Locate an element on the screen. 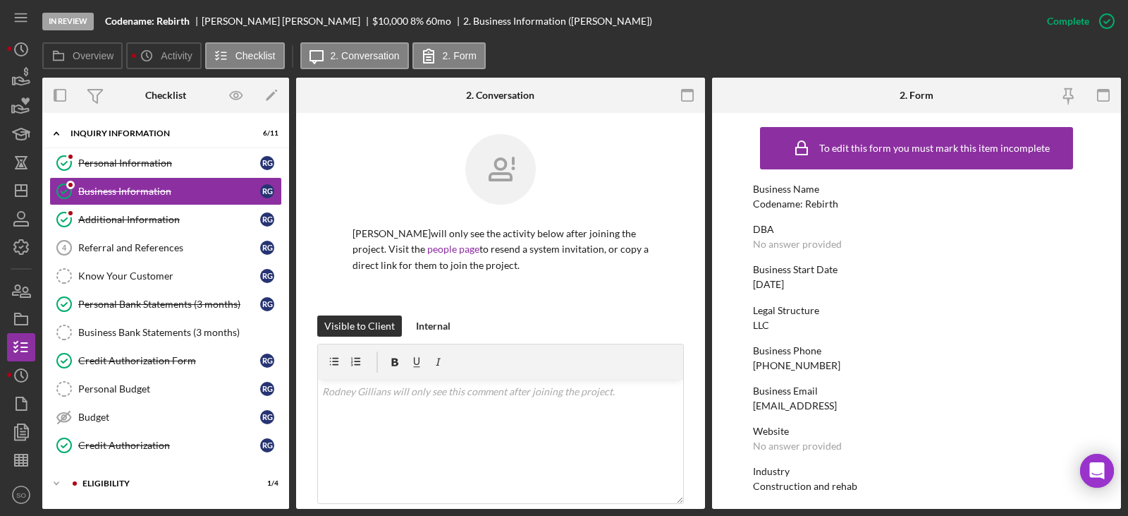  button: Checklist is located at coordinates (245, 56).